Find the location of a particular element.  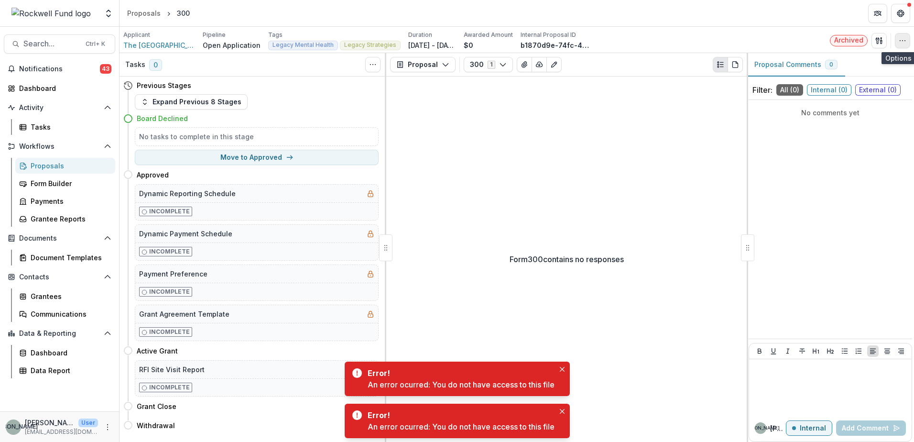

button: Search... is located at coordinates (59, 44).